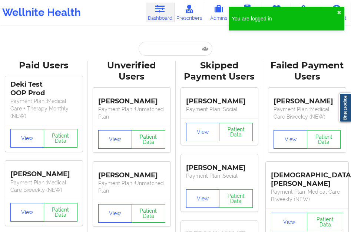 The image size is (351, 232). What do you see at coordinates (340, 13) in the screenshot?
I see `button: close` at bounding box center [340, 13].